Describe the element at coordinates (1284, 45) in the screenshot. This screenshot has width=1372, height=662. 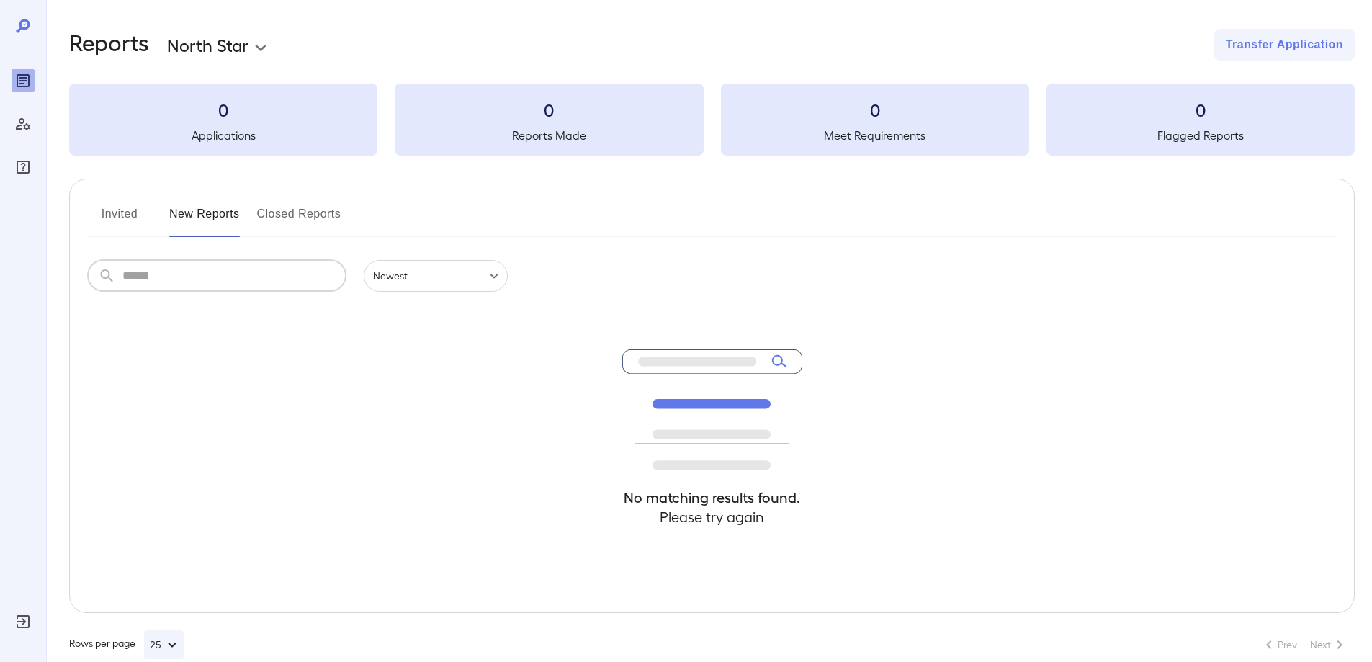
I see `button: Transfer Application` at that location.